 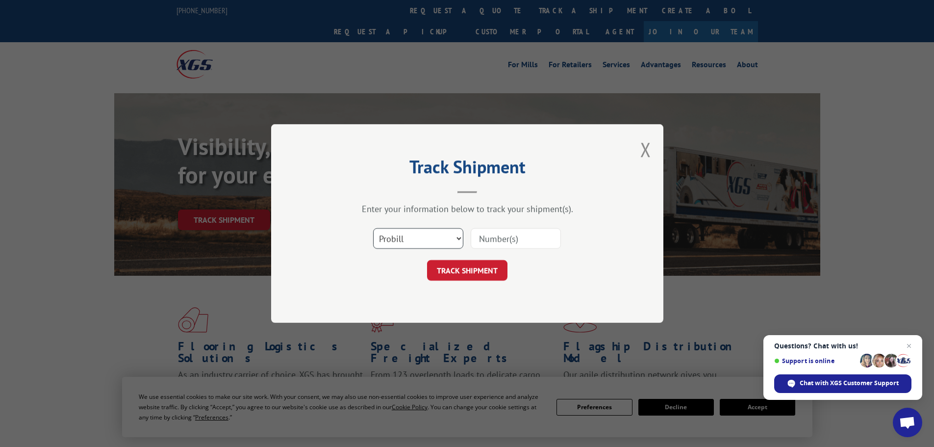 What do you see at coordinates (909, 346) in the screenshot?
I see `span: Close chat` at bounding box center [909, 346].